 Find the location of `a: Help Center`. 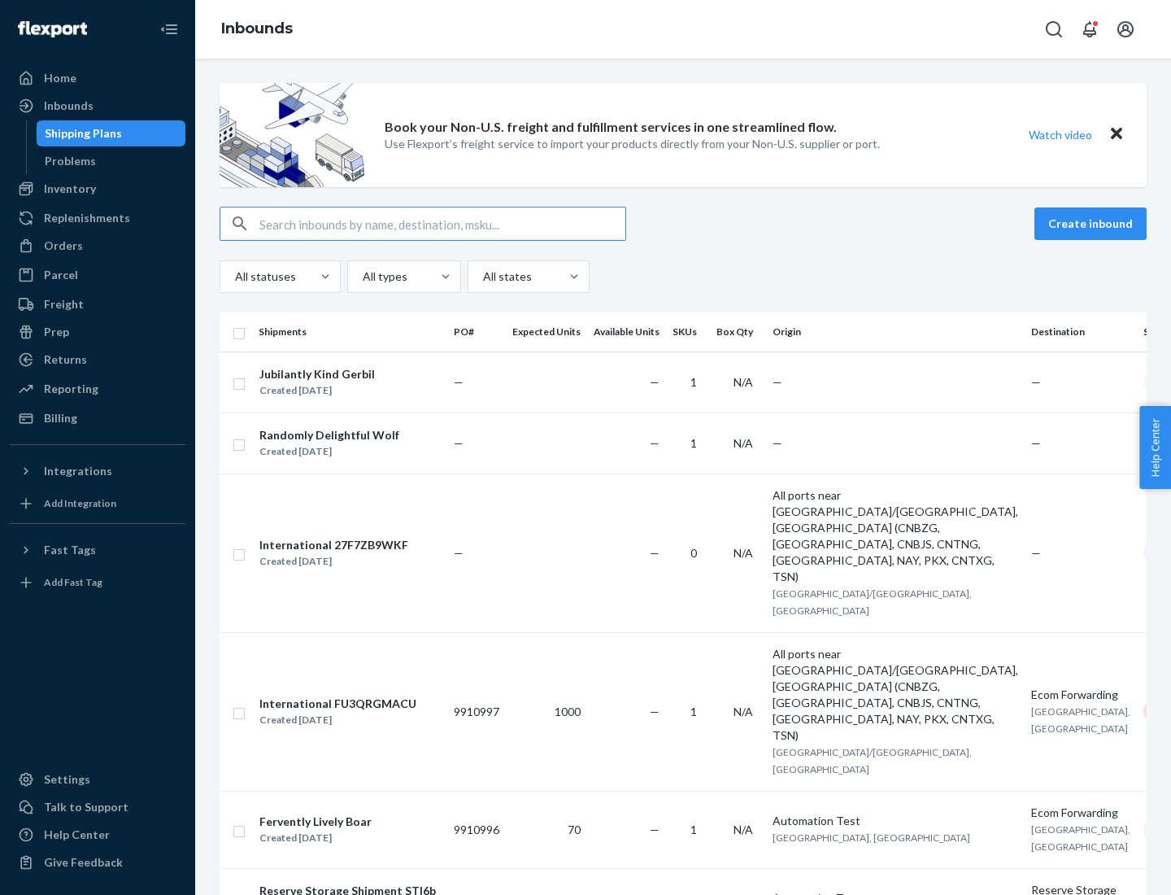

a: Help Center is located at coordinates (98, 834).